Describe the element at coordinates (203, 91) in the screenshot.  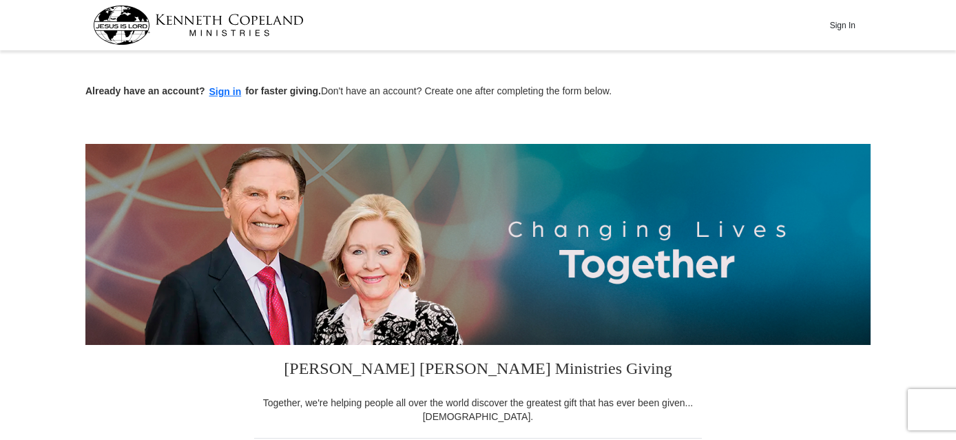
I see `strong: Already have an account? for faster giving.` at that location.